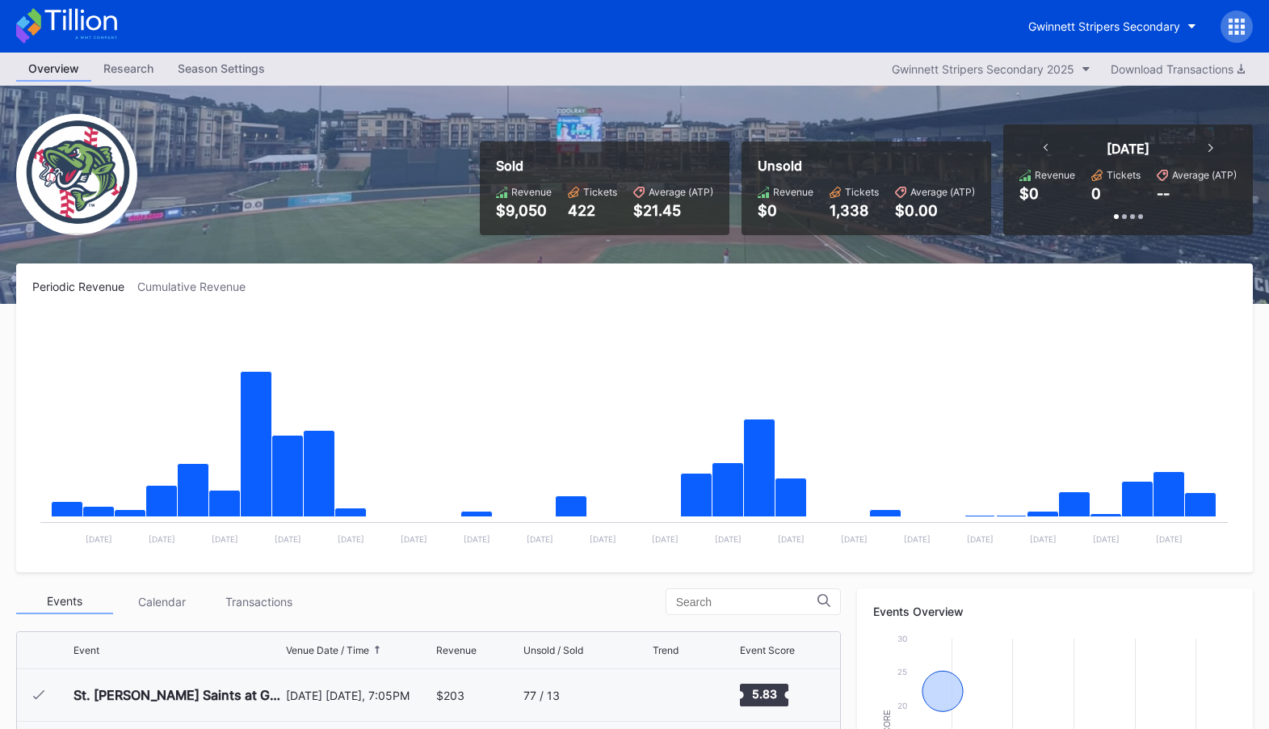 The height and width of the screenshot is (729, 1269). Describe the element at coordinates (1096, 193) in the screenshot. I see `div: 0` at that location.